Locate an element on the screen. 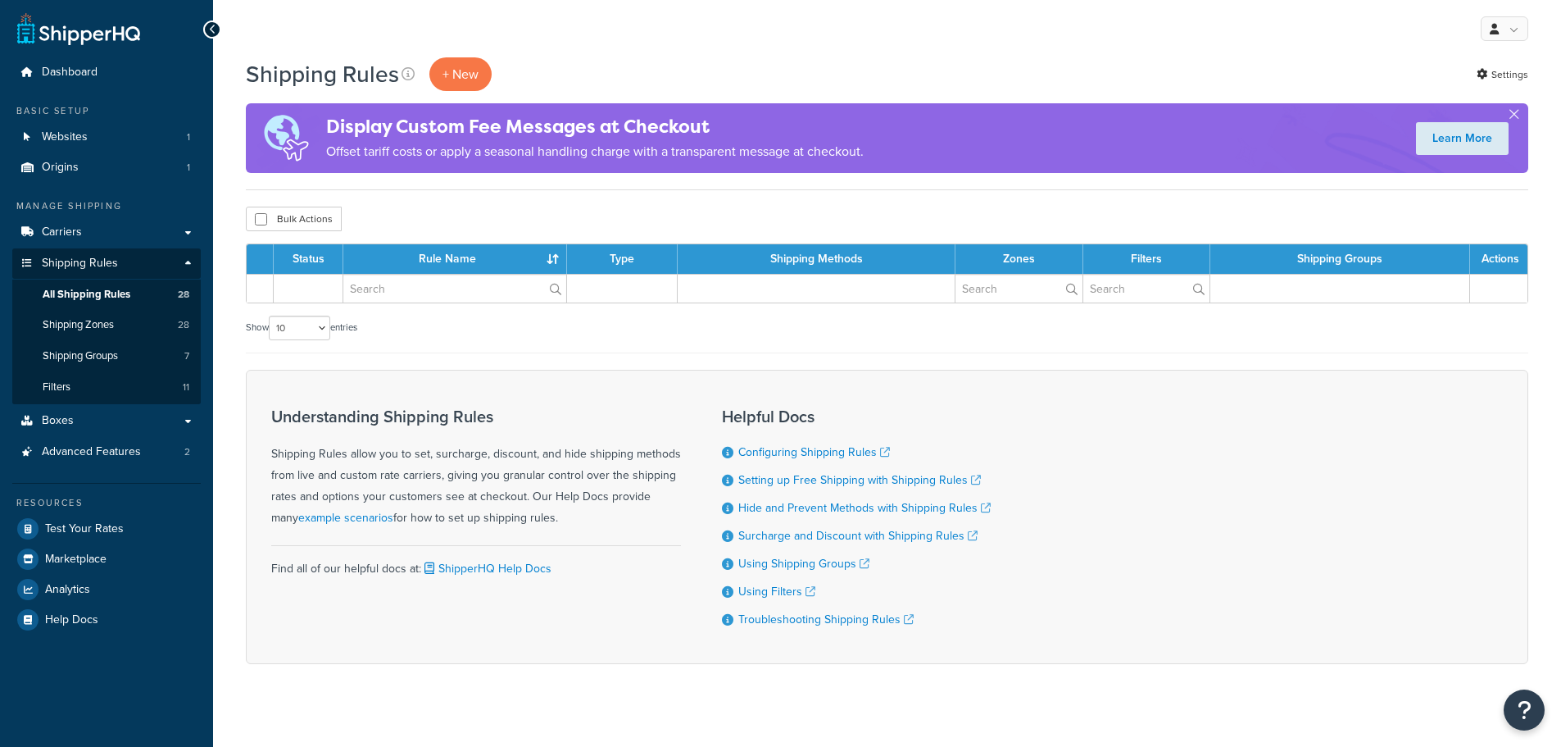  div: Resources is located at coordinates (107, 502).